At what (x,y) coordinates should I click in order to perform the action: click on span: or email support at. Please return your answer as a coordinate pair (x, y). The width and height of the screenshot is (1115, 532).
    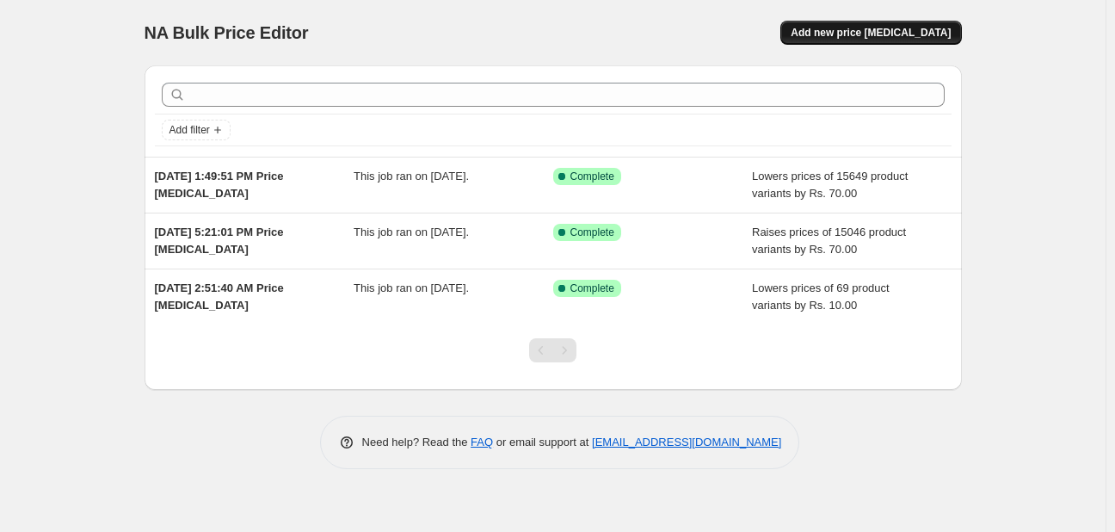
    Looking at the image, I should click on (542, 441).